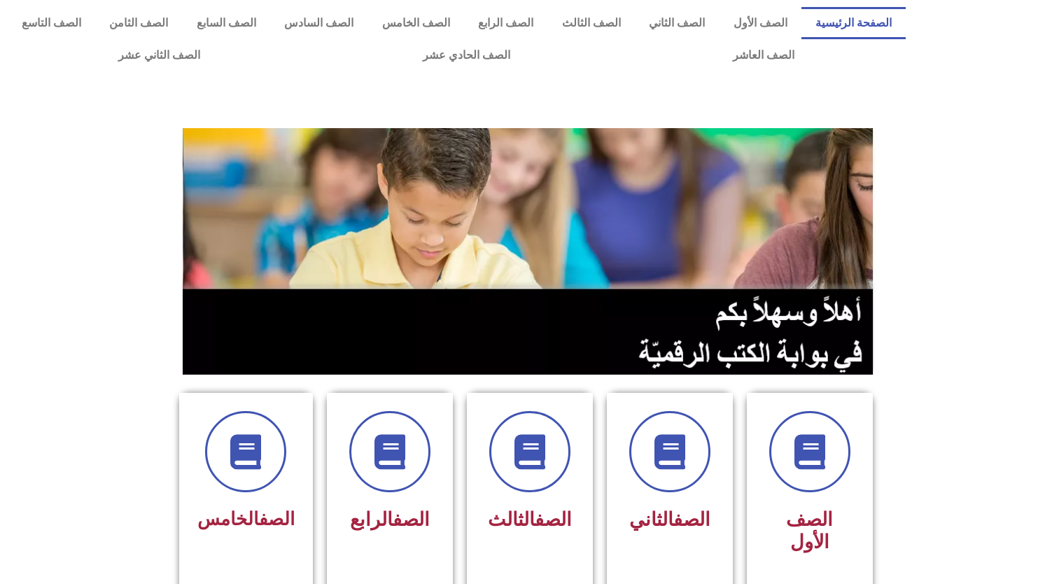 Image resolution: width=1059 pixels, height=584 pixels. Describe the element at coordinates (677, 23) in the screenshot. I see `a: الصف الثاني` at that location.